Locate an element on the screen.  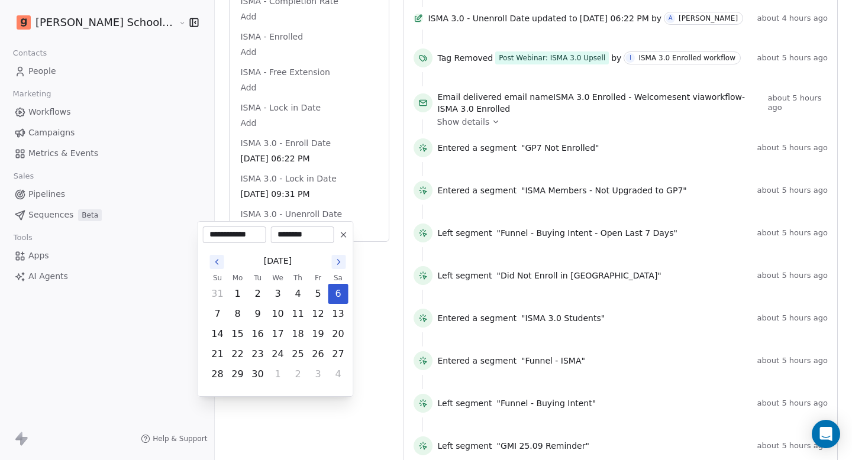
th: Wednesday is located at coordinates (278, 278).